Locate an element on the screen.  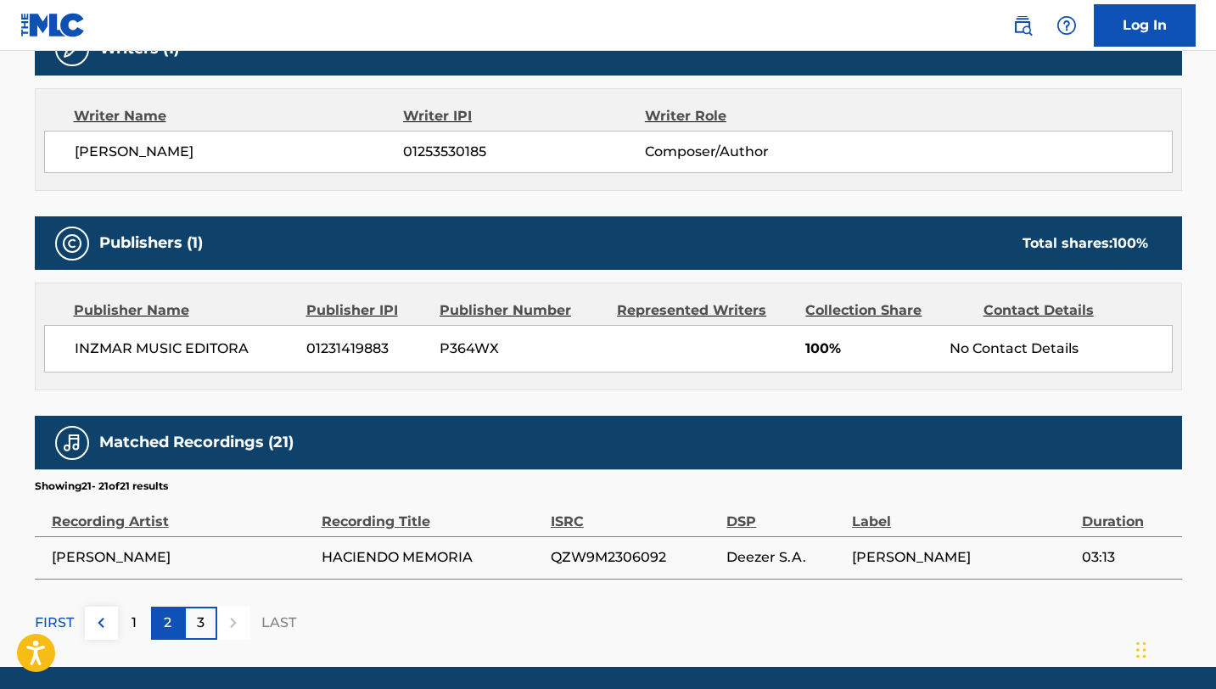
h5: Matched Recordings (21) is located at coordinates (196, 442).